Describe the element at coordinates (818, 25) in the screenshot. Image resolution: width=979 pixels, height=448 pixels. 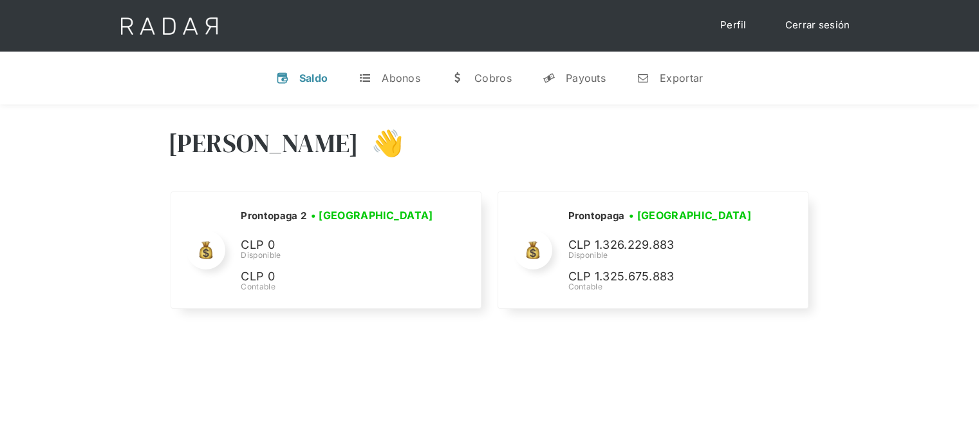
I see `a: Cerrar sesión` at that location.